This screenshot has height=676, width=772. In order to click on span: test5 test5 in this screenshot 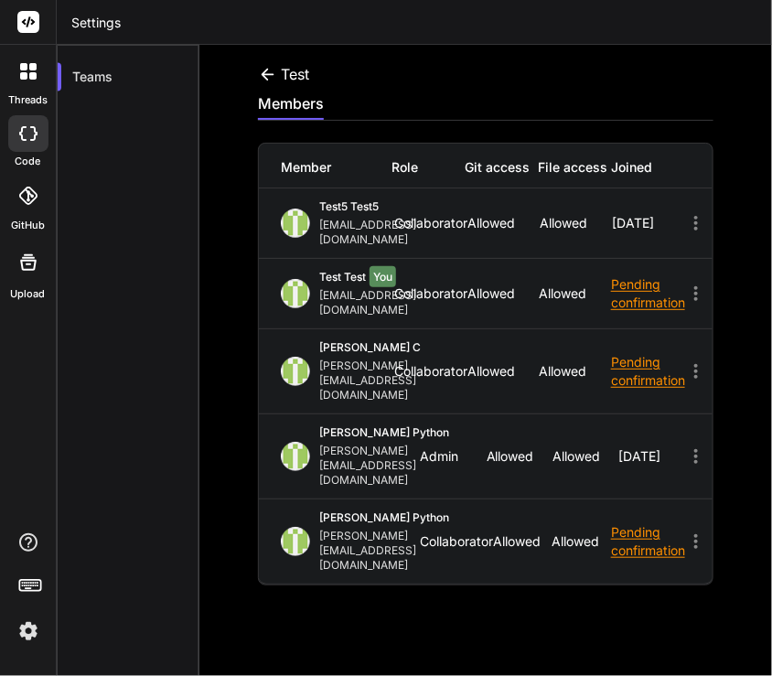, I will do `click(348, 206)`.